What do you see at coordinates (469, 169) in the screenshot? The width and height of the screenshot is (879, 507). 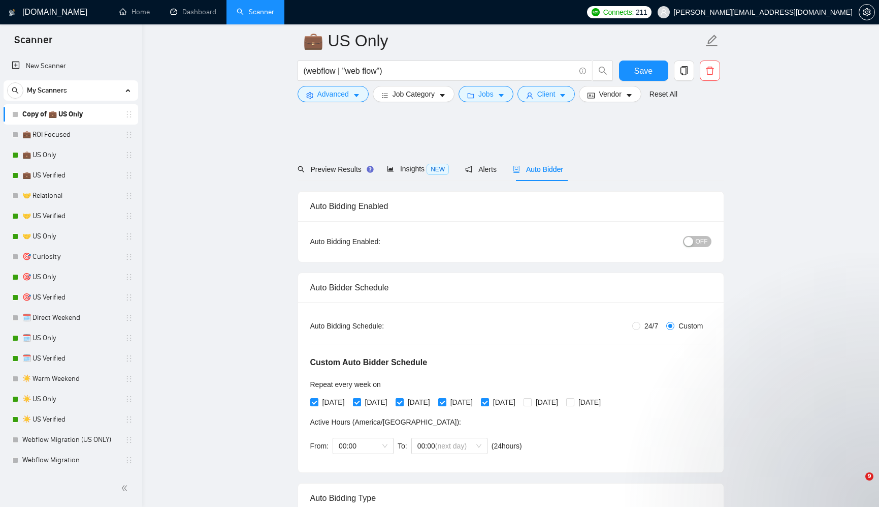 I see `span: notification` at bounding box center [469, 169].